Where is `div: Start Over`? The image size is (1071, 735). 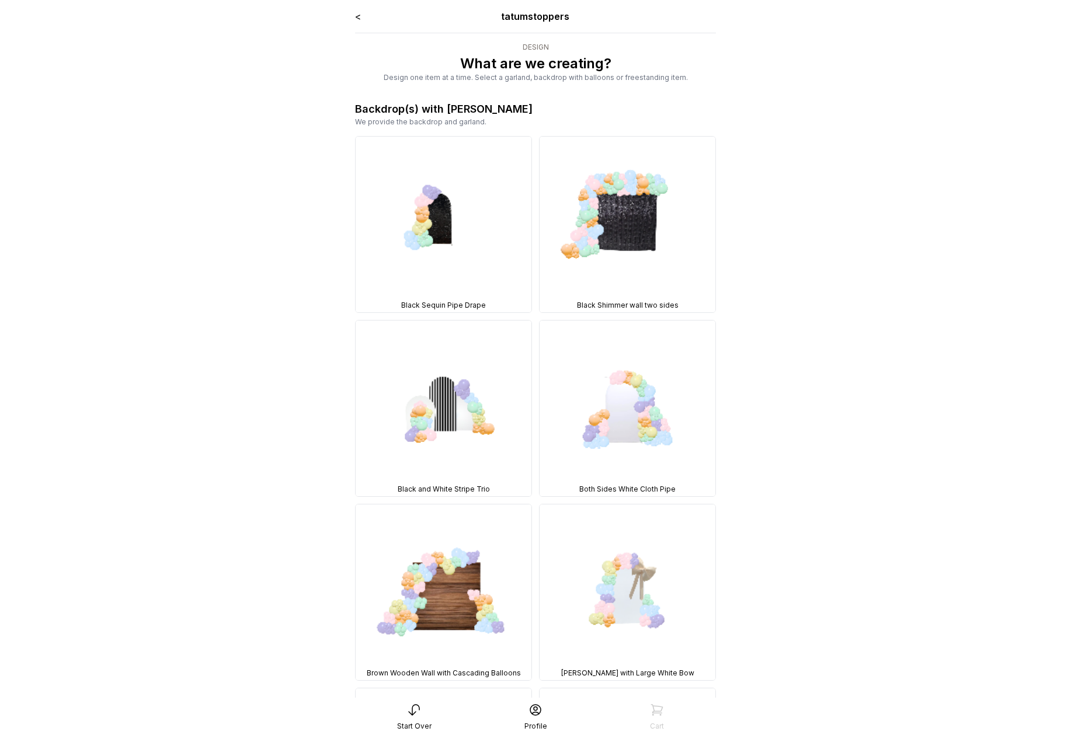 div: Start Over is located at coordinates (414, 727).